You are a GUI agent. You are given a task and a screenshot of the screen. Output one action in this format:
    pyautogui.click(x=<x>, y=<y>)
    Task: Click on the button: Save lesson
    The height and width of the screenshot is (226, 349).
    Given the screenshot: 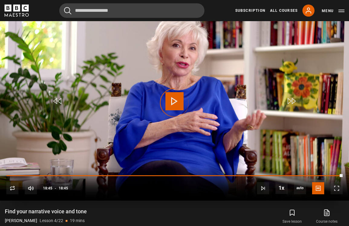 What is the action you would take?
    pyautogui.click(x=292, y=217)
    